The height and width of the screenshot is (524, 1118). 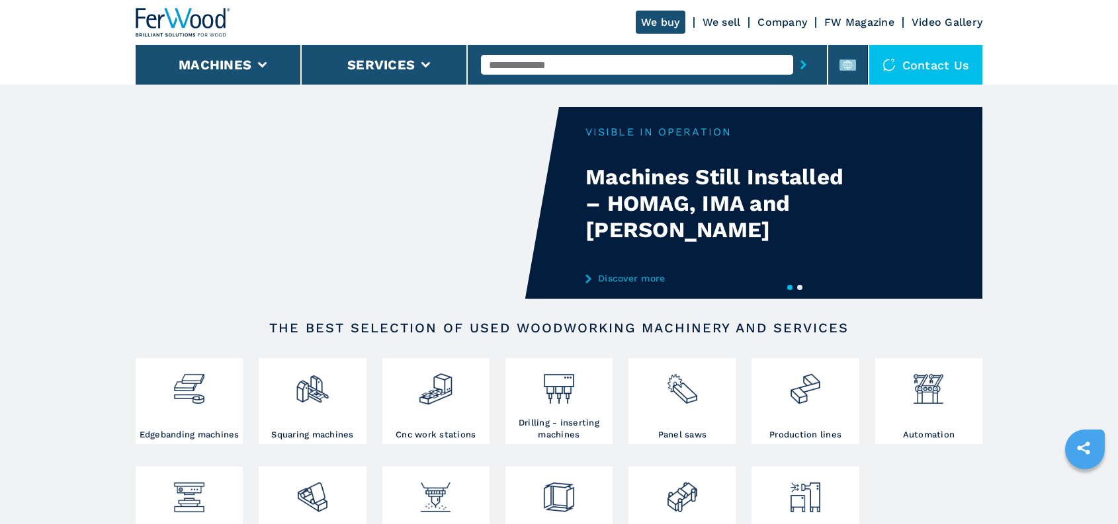 What do you see at coordinates (188, 493) in the screenshot?
I see `img: pressa-strettoia.png` at bounding box center [188, 493].